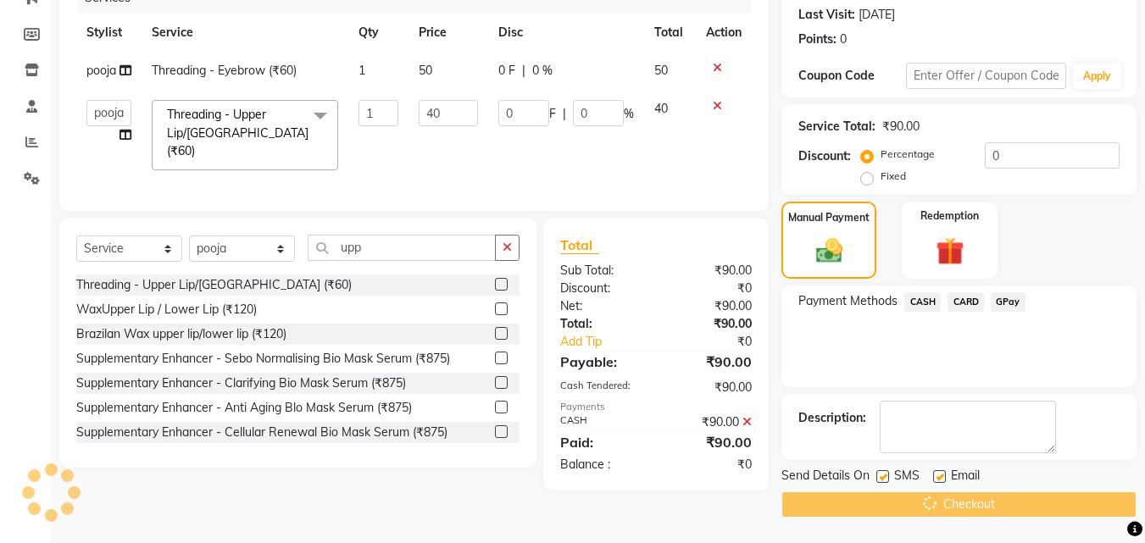 The image size is (1145, 543). What do you see at coordinates (922, 302) in the screenshot?
I see `span: CASH` at bounding box center [922, 302].